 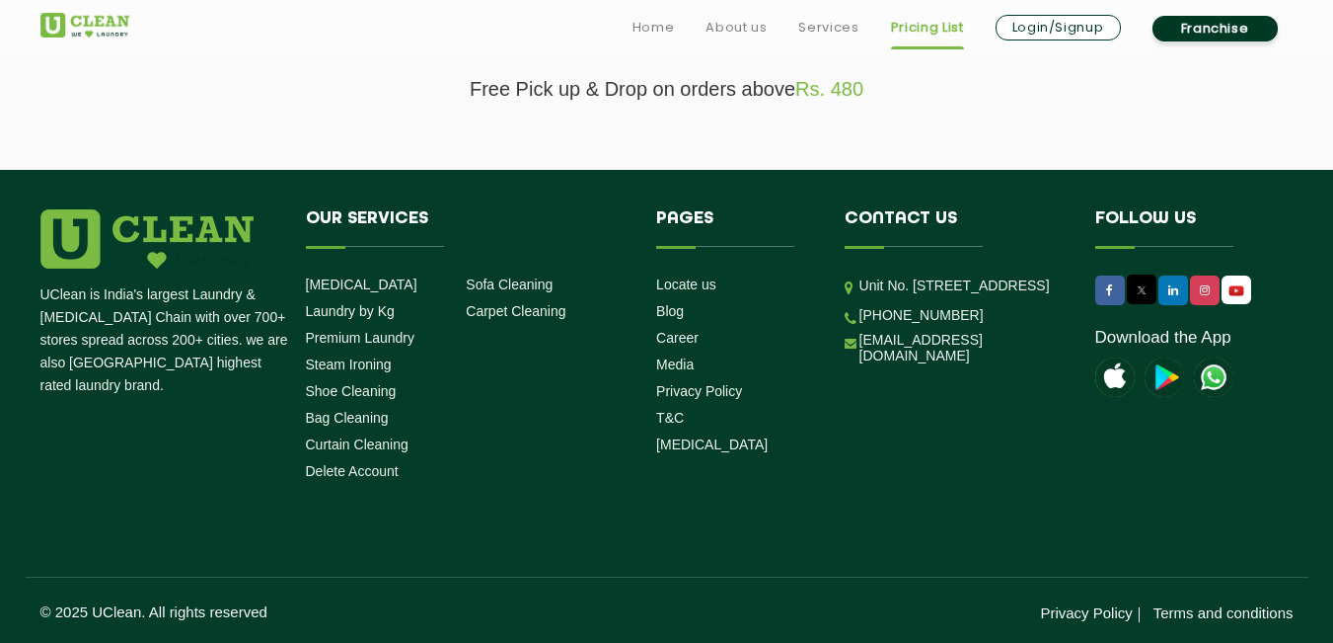 I want to click on a: Delete Account, so click(x=352, y=471).